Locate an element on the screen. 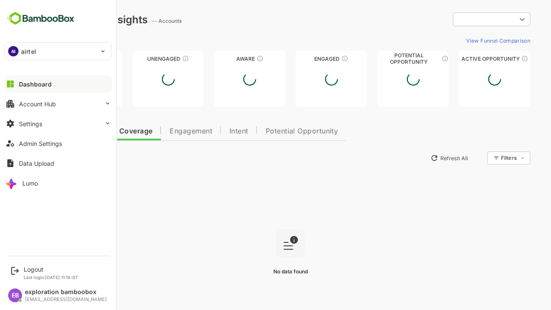 Image resolution: width=551 pixels, height=310 pixels. div: Lumo is located at coordinates (30, 183).